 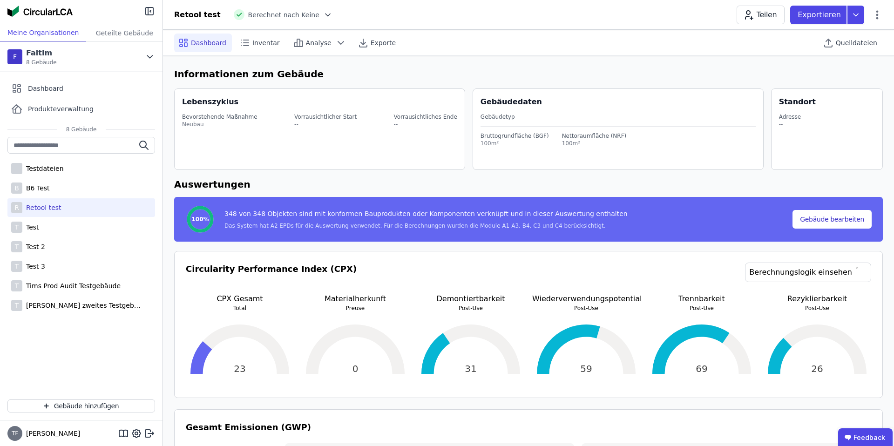 What do you see at coordinates (43, 169) in the screenshot?
I see `div: Testdateien` at bounding box center [43, 169].